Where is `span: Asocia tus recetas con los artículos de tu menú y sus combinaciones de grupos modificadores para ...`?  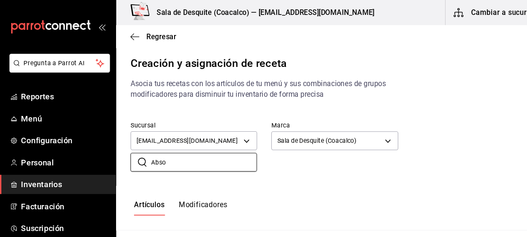 span: Asocia tus recetas con los artículos de tu menú y sus combinaciones de grupos modificadores para ... is located at coordinates (246, 84).